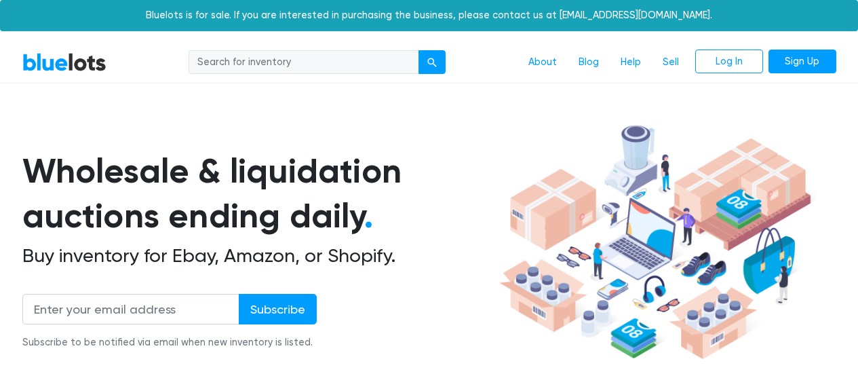 Image resolution: width=858 pixels, height=374 pixels. I want to click on a: BlueLots, so click(64, 62).